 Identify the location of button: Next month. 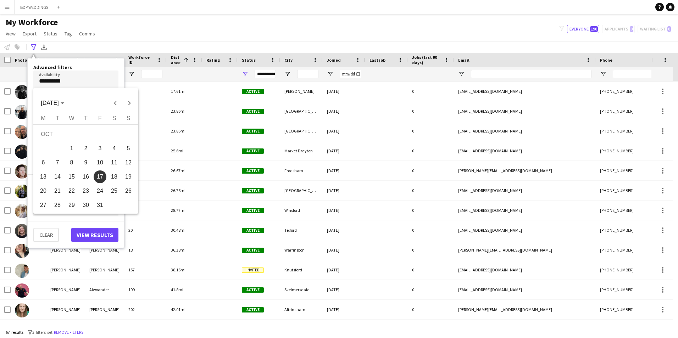
(129, 103).